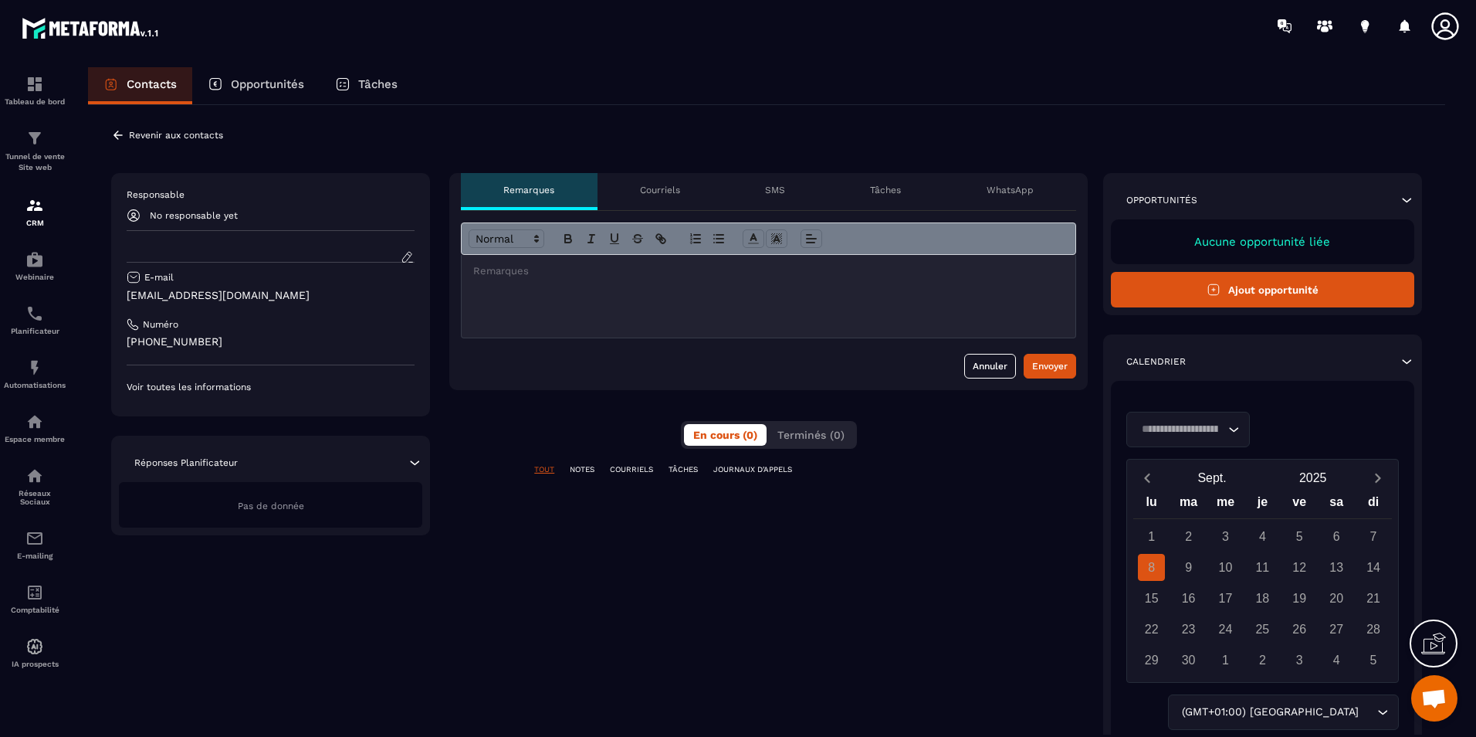 The image size is (1476, 737). Describe the element at coordinates (1374, 504) in the screenshot. I see `div: di` at that location.